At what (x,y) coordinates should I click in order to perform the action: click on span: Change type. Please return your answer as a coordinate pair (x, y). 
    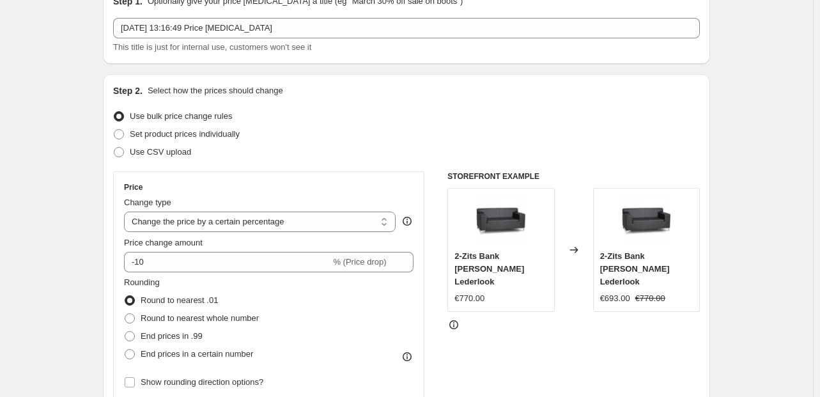
    Looking at the image, I should click on (148, 202).